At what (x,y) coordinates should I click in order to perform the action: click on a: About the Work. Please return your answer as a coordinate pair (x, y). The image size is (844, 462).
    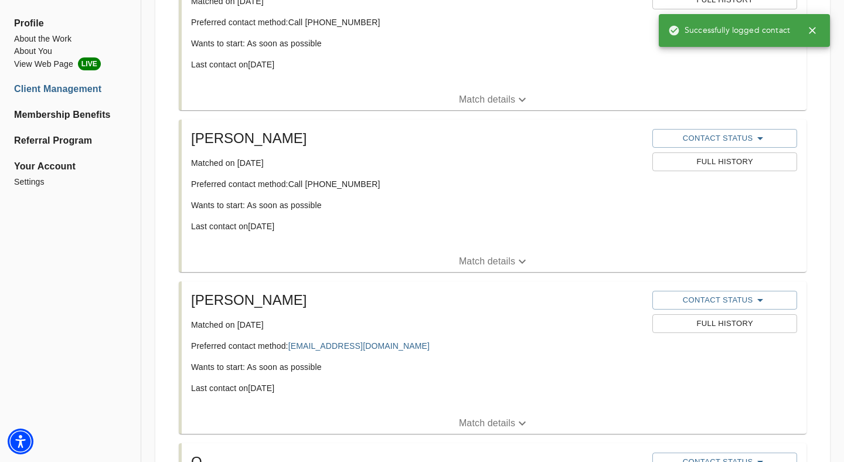
    Looking at the image, I should click on (70, 39).